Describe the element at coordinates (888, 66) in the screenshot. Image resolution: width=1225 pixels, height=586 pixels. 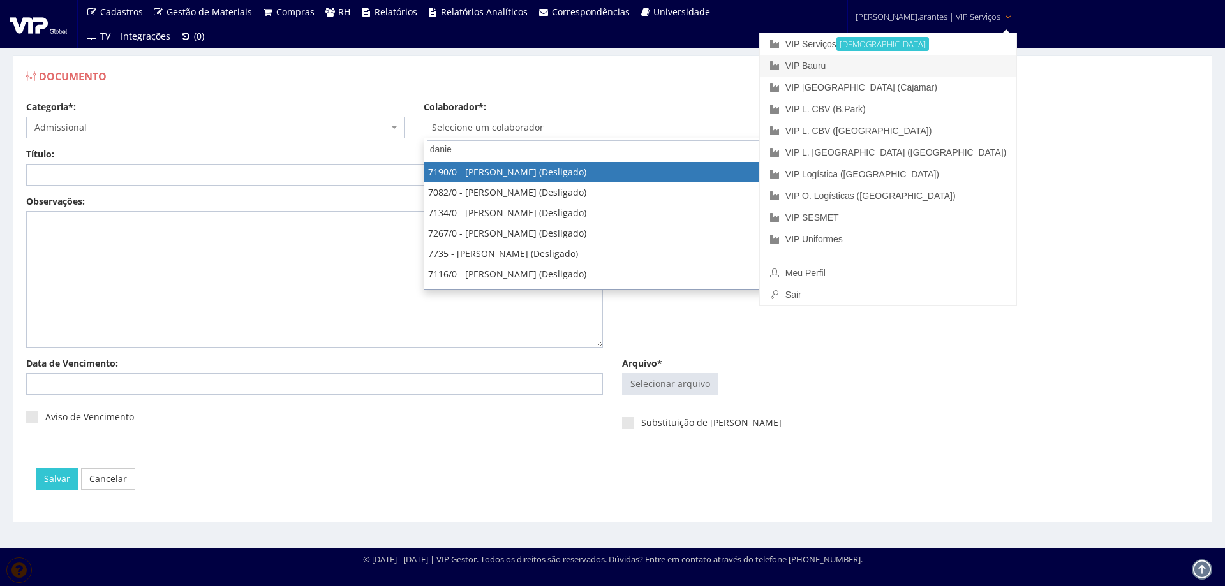
I see `a: VIP Bauru` at that location.